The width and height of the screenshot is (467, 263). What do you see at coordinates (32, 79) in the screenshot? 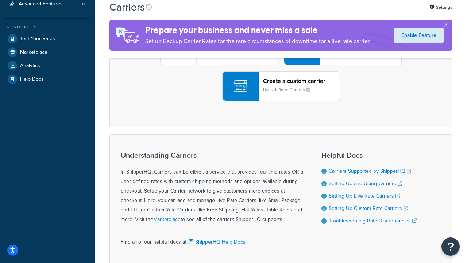
I see `span: Help Docs` at bounding box center [32, 79].